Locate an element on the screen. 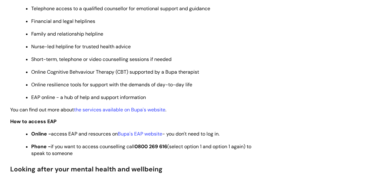 This screenshot has width=391, height=181. span: EAP online - a hub of help and support information is located at coordinates (88, 97).